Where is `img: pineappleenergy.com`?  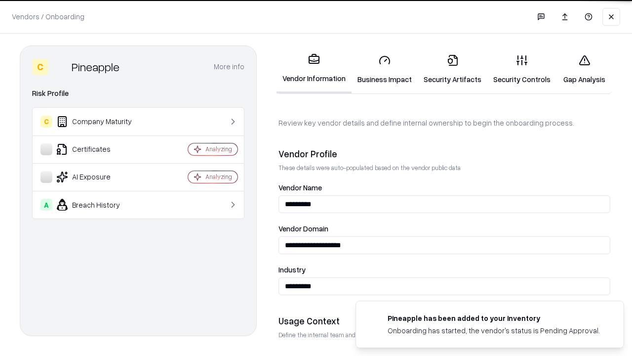 img: pineappleenergy.com is located at coordinates (374, 319).